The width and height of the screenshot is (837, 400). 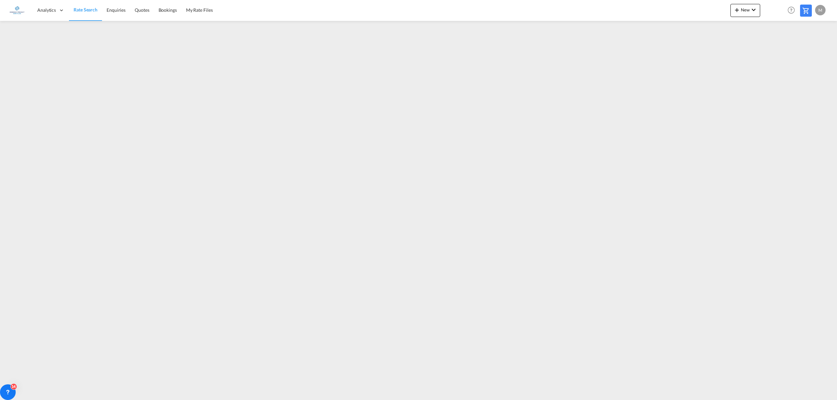 I want to click on span: Quotes, so click(x=142, y=10).